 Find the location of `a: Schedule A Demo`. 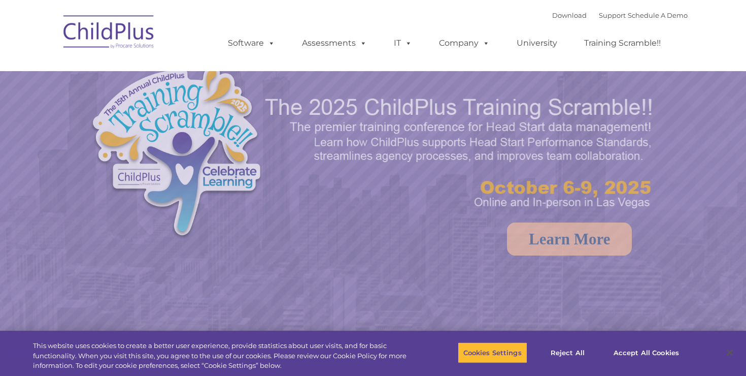

a: Schedule A Demo is located at coordinates (658, 15).